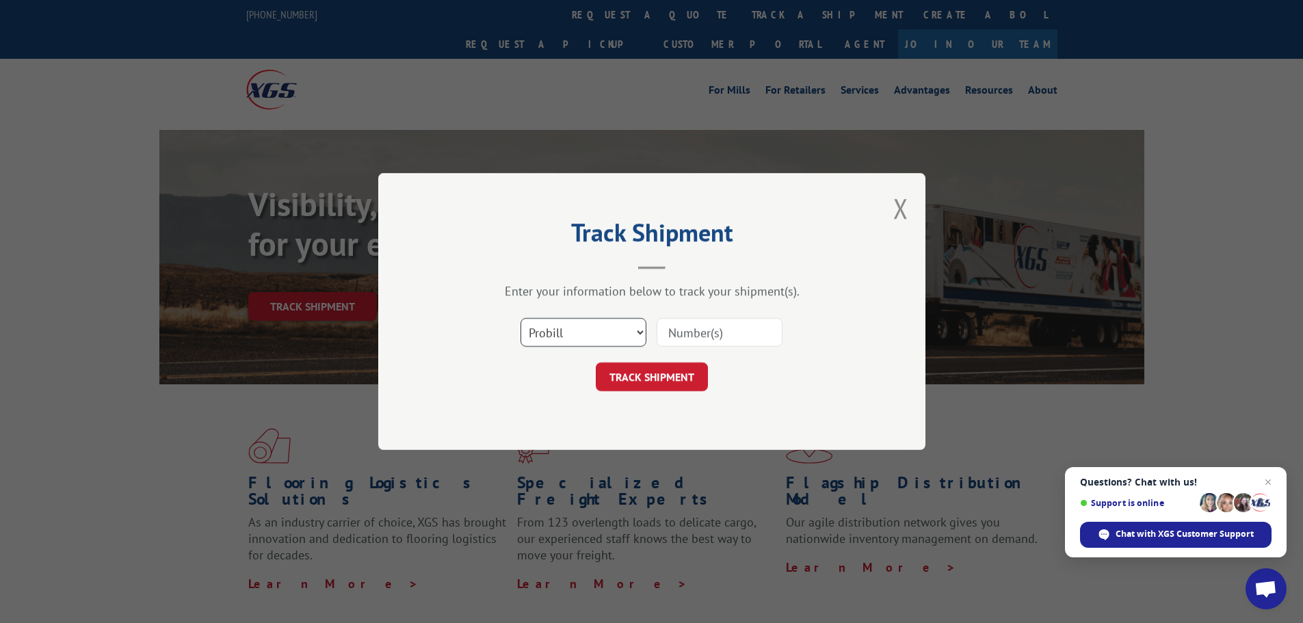 Image resolution: width=1303 pixels, height=623 pixels. Describe the element at coordinates (901, 208) in the screenshot. I see `button: Close modal` at that location.